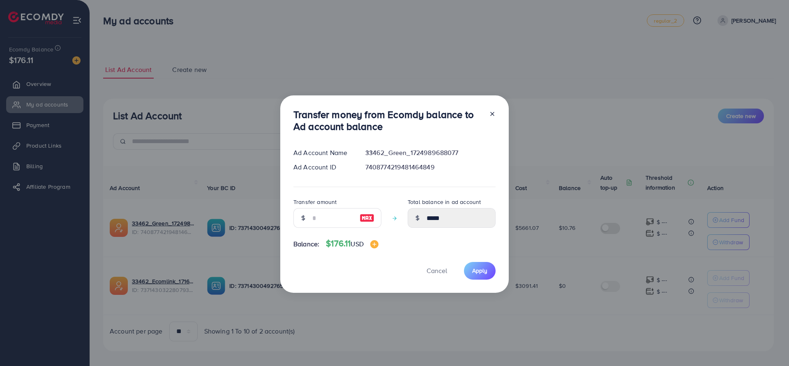 The image size is (789, 366). What do you see at coordinates (352, 243) in the screenshot?
I see `h4: $176.11` at bounding box center [352, 243].